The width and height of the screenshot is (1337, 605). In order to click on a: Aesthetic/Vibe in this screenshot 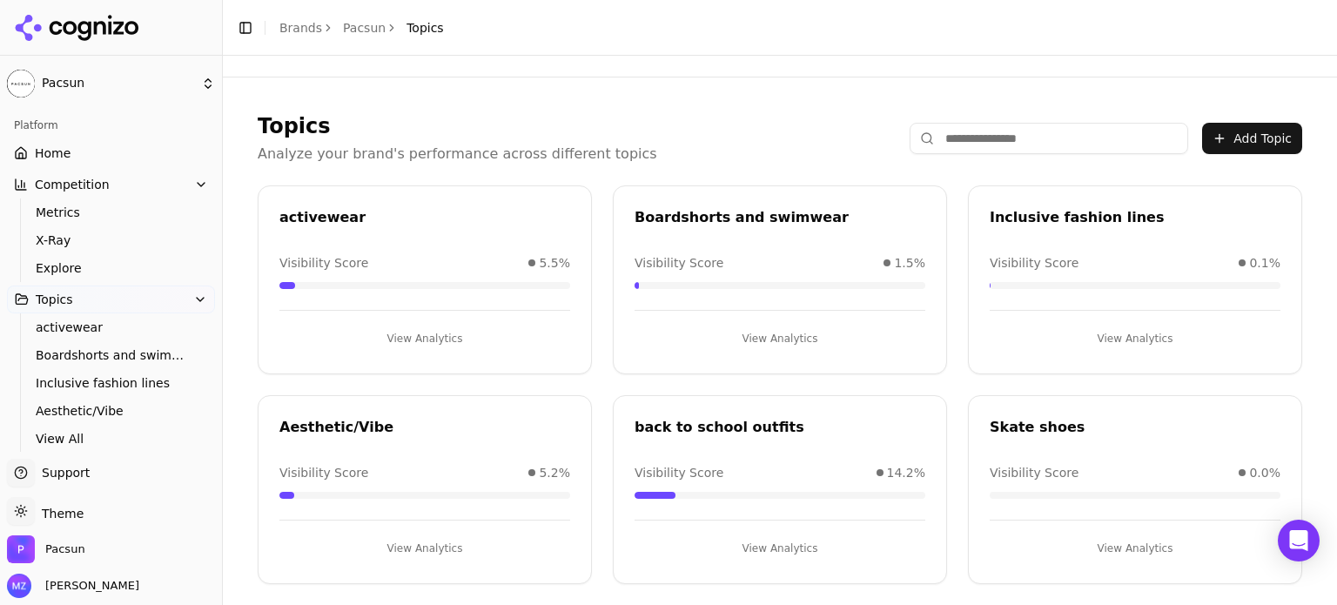, I will do `click(111, 411)`.